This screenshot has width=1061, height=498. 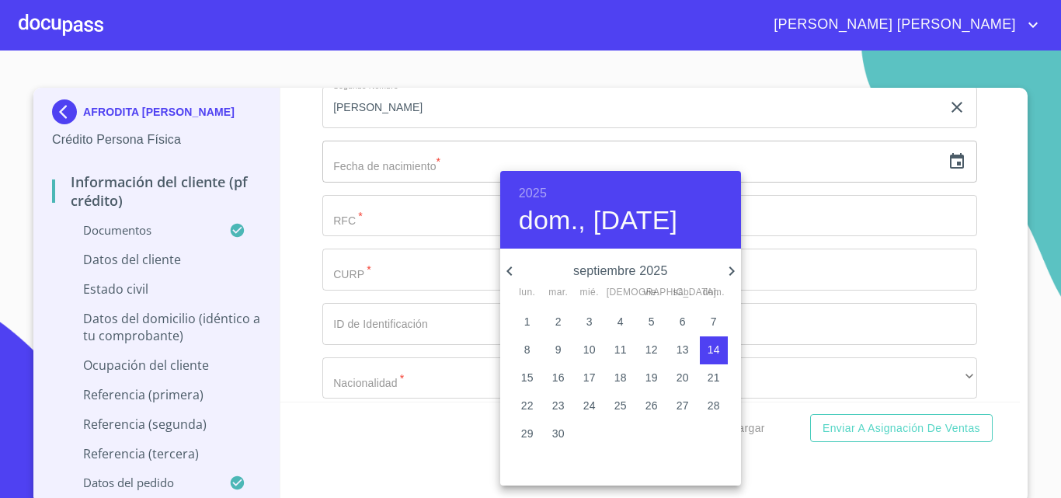 What do you see at coordinates (683, 349) in the screenshot?
I see `p: 13` at bounding box center [683, 349].